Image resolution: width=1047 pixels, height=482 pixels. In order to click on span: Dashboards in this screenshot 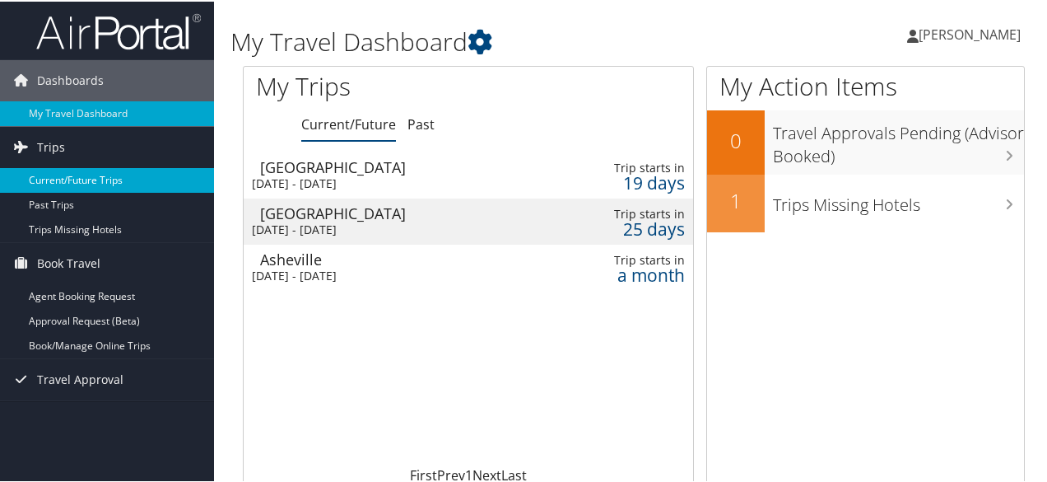, I will do `click(70, 79)`.